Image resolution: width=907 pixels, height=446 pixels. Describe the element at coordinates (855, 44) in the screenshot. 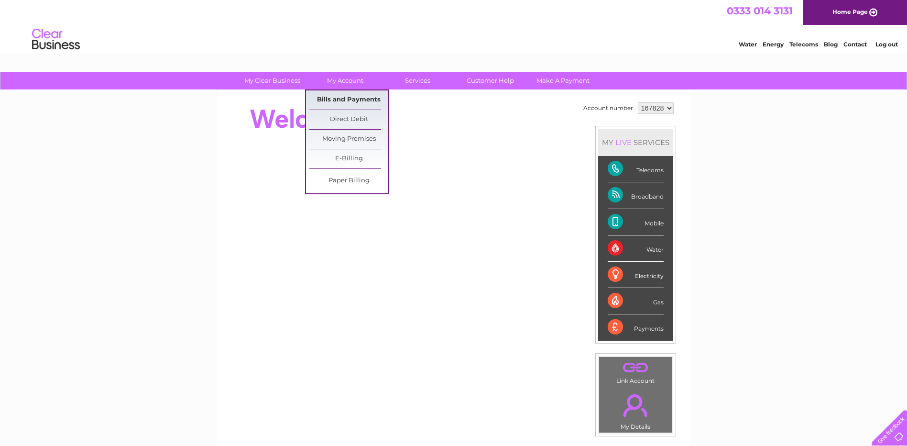

I see `a: Contact` at that location.